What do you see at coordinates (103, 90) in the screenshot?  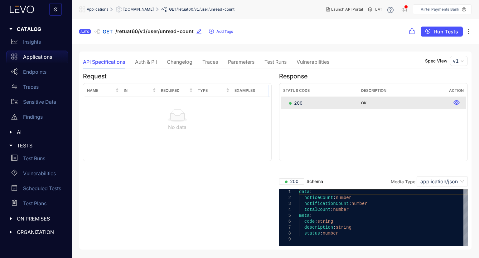 I see `th: Name` at bounding box center [103, 90].